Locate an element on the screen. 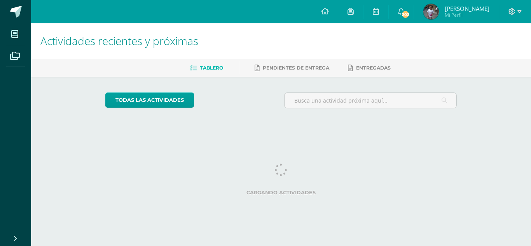 The image size is (531, 246). img: dd439ecb1d5cad5dd78233ca97c5defb.png is located at coordinates (431, 12).